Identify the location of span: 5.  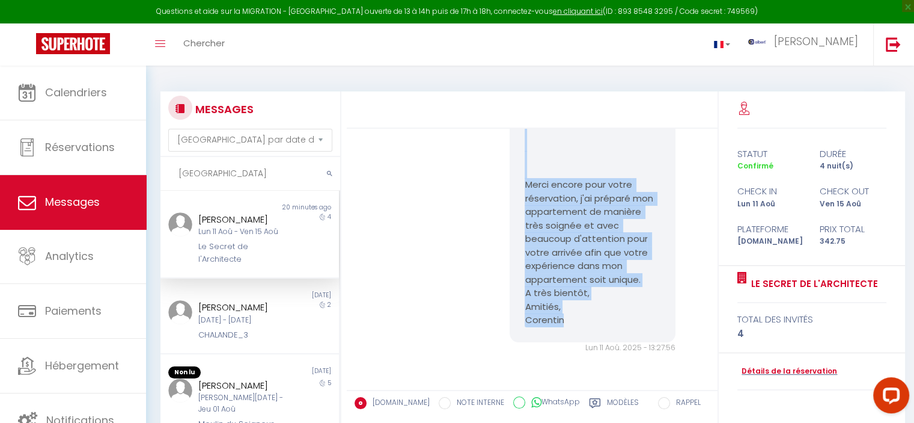
(329, 382).